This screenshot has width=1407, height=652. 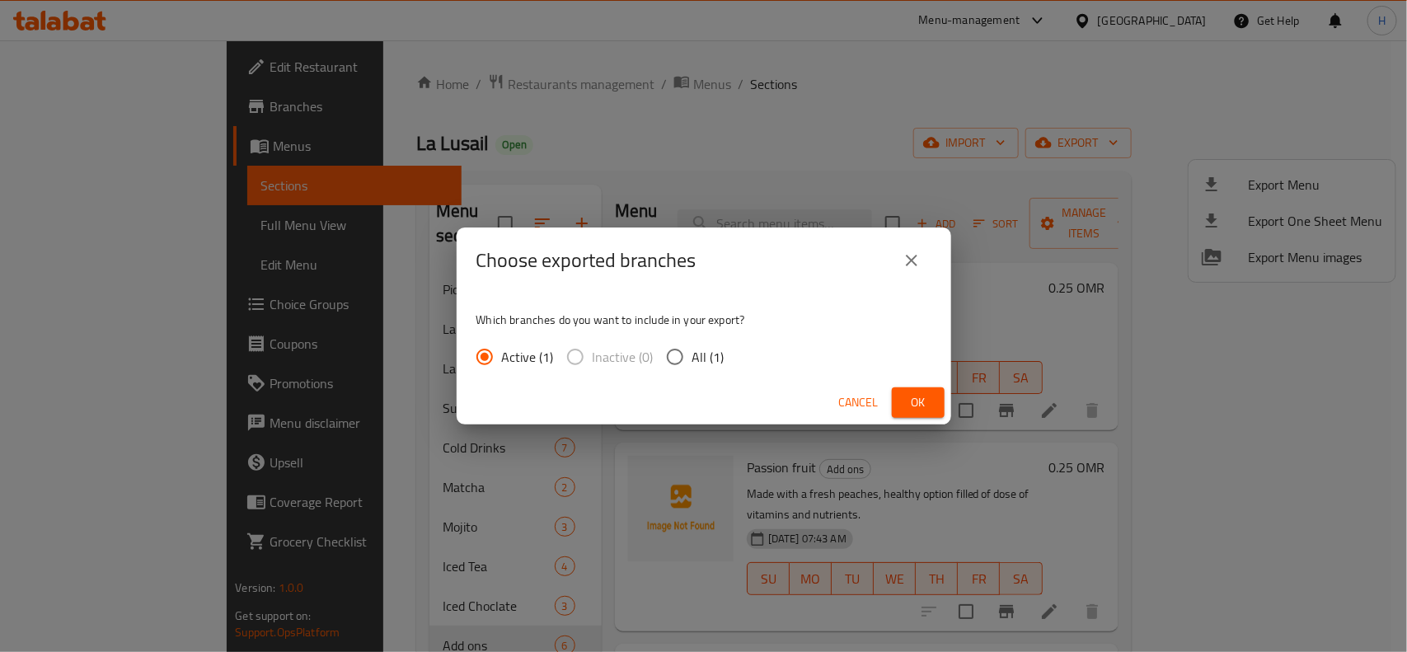 What do you see at coordinates (918, 402) in the screenshot?
I see `span: Ok` at bounding box center [918, 402].